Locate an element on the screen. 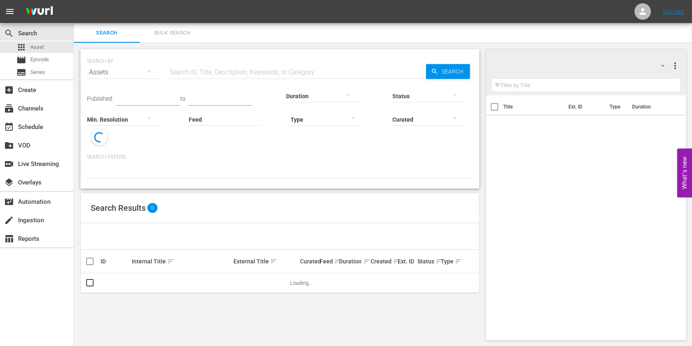 The image size is (692, 346). th: Title is located at coordinates (533, 107).